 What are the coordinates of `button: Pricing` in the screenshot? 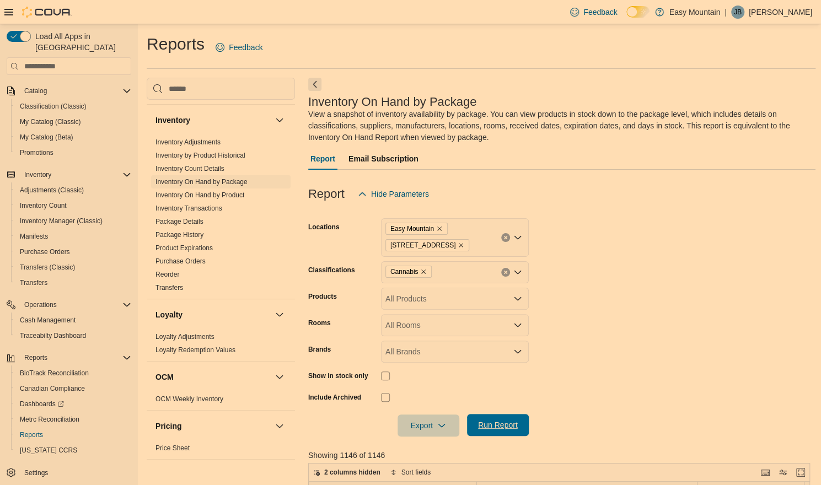 It's located at (280, 426).